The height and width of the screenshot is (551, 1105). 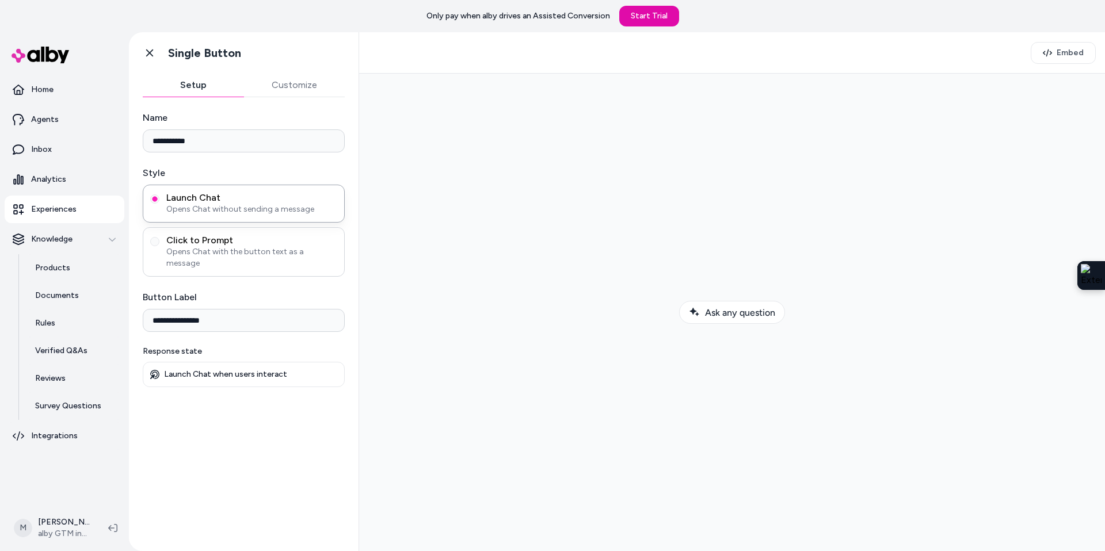 What do you see at coordinates (50, 379) in the screenshot?
I see `p: Reviews` at bounding box center [50, 379].